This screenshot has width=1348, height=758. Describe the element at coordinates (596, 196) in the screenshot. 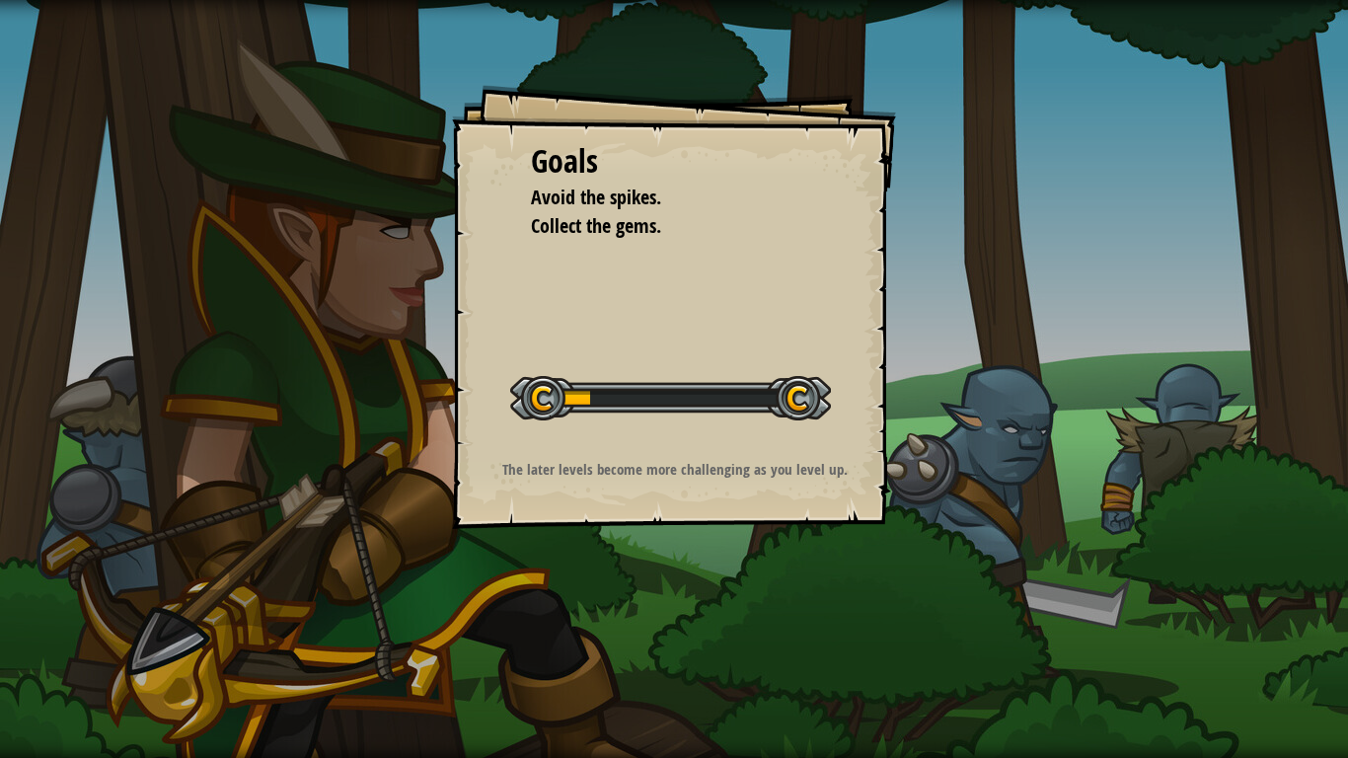

I see `span: Avoid the spikes.` at that location.